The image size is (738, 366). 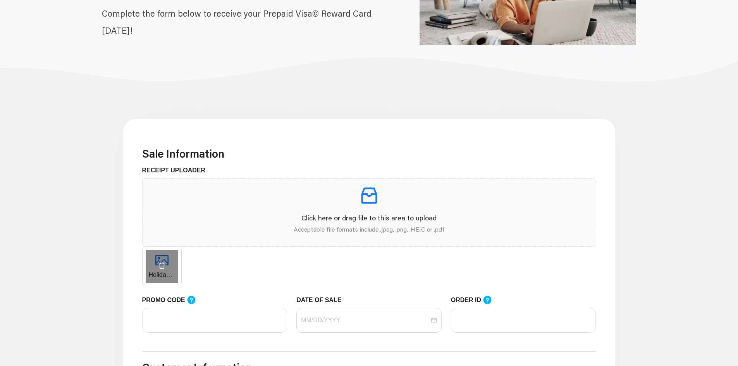 I want to click on p: Acceptable file formats include .jpeg, .png, .HEIC or .pdf, so click(x=369, y=229).